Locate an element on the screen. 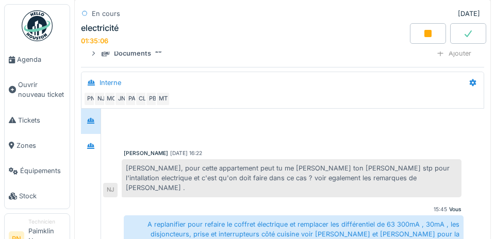 The height and width of the screenshot is (239, 495). a: Ouvrir nouveau ticket is located at coordinates (37, 90).